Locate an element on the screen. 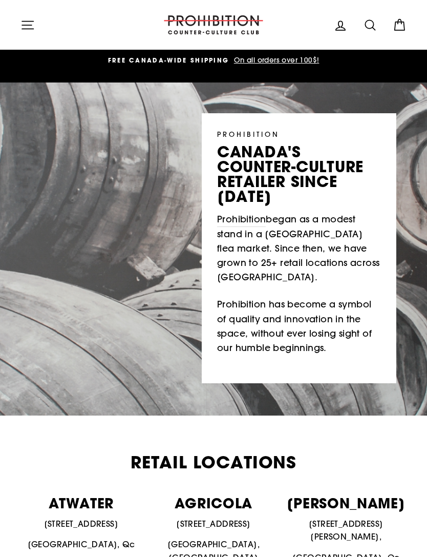 Image resolution: width=427 pixels, height=557 pixels. img: PROHIBITION COUNTER-CULTURE CLUB is located at coordinates (214, 25).